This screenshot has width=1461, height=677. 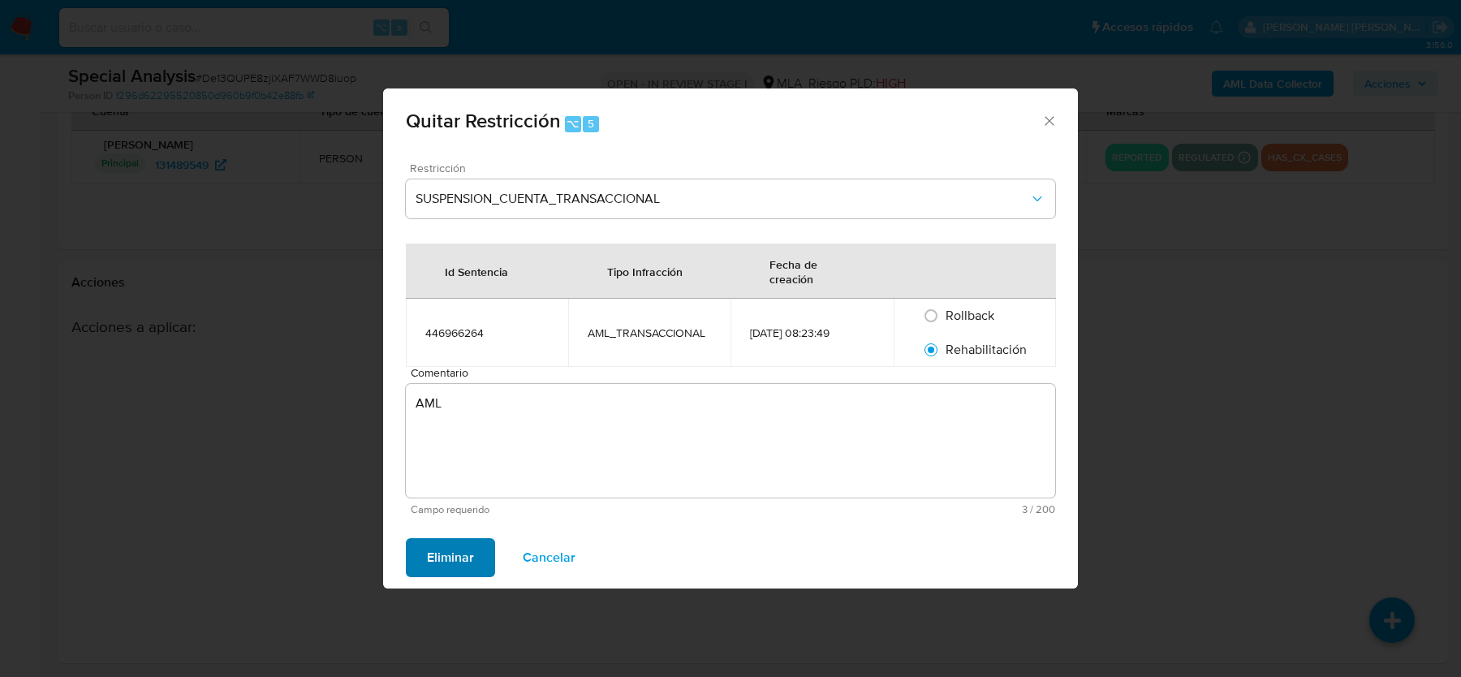 I want to click on div: Fecha de creación, so click(x=812, y=271).